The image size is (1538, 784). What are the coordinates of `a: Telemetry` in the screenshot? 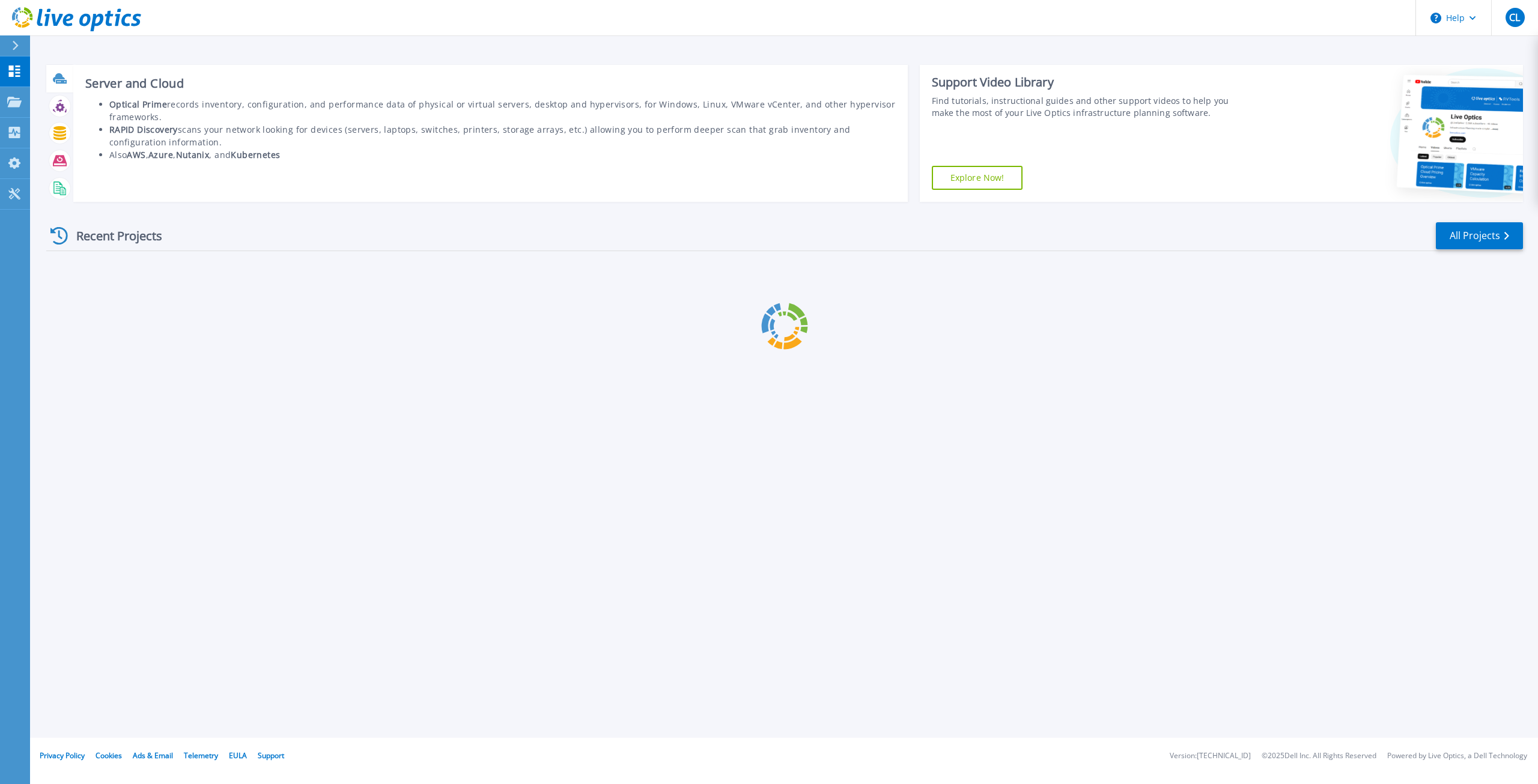 It's located at (201, 755).